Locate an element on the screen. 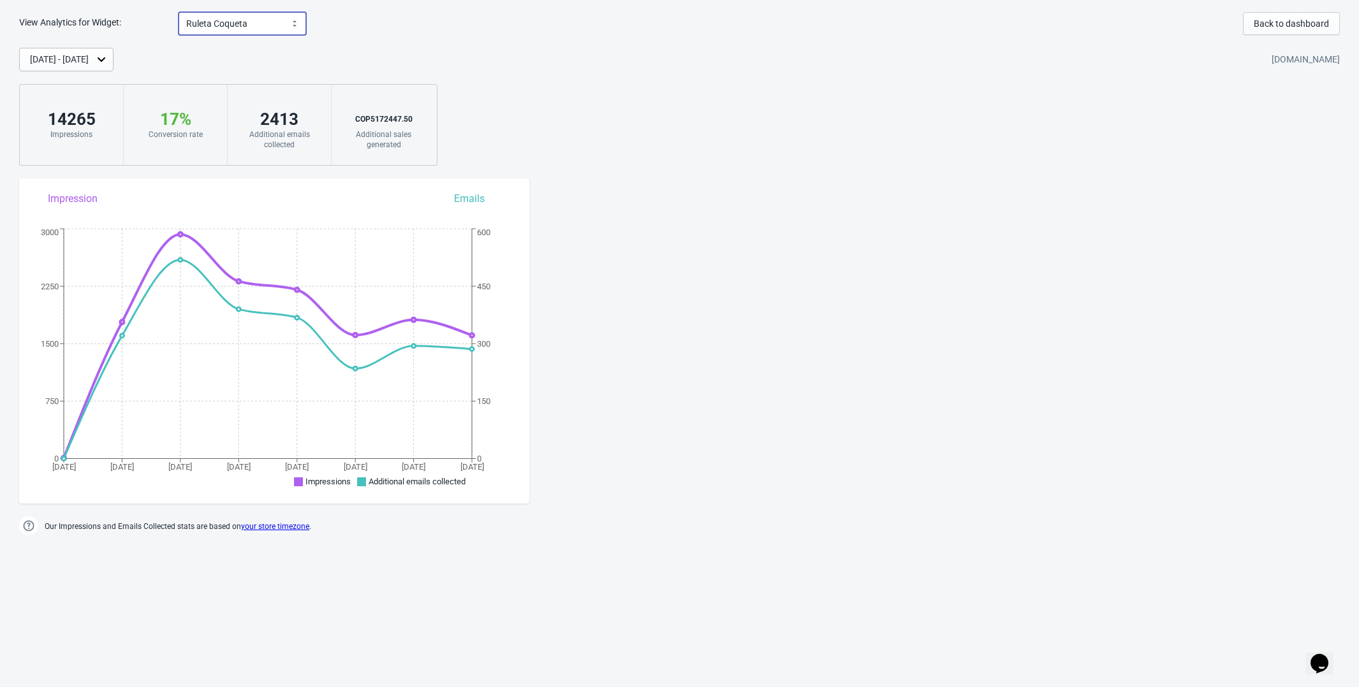 The width and height of the screenshot is (1359, 687). div: Additional emails collected is located at coordinates (279, 140).